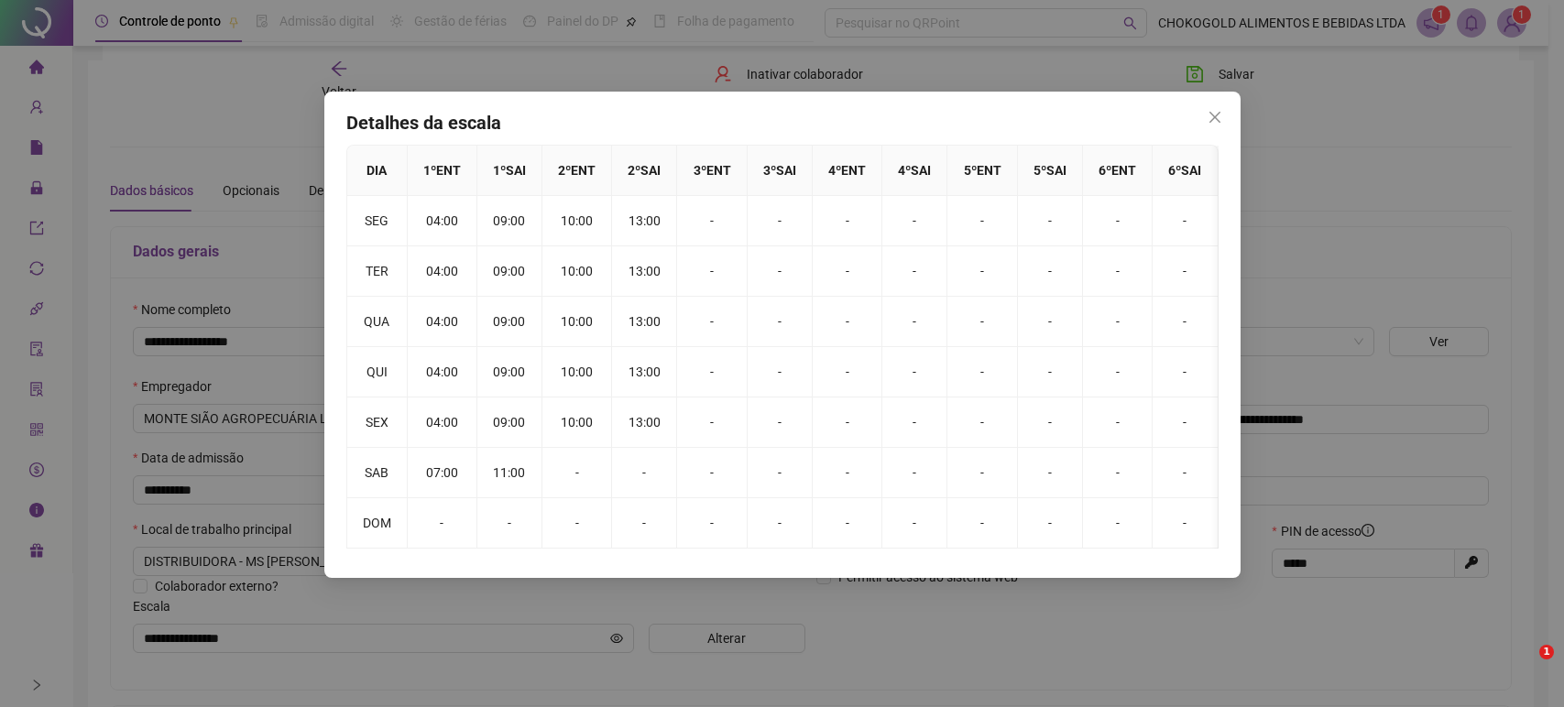 The height and width of the screenshot is (707, 1564). I want to click on th: 5 º, so click(1050, 170).